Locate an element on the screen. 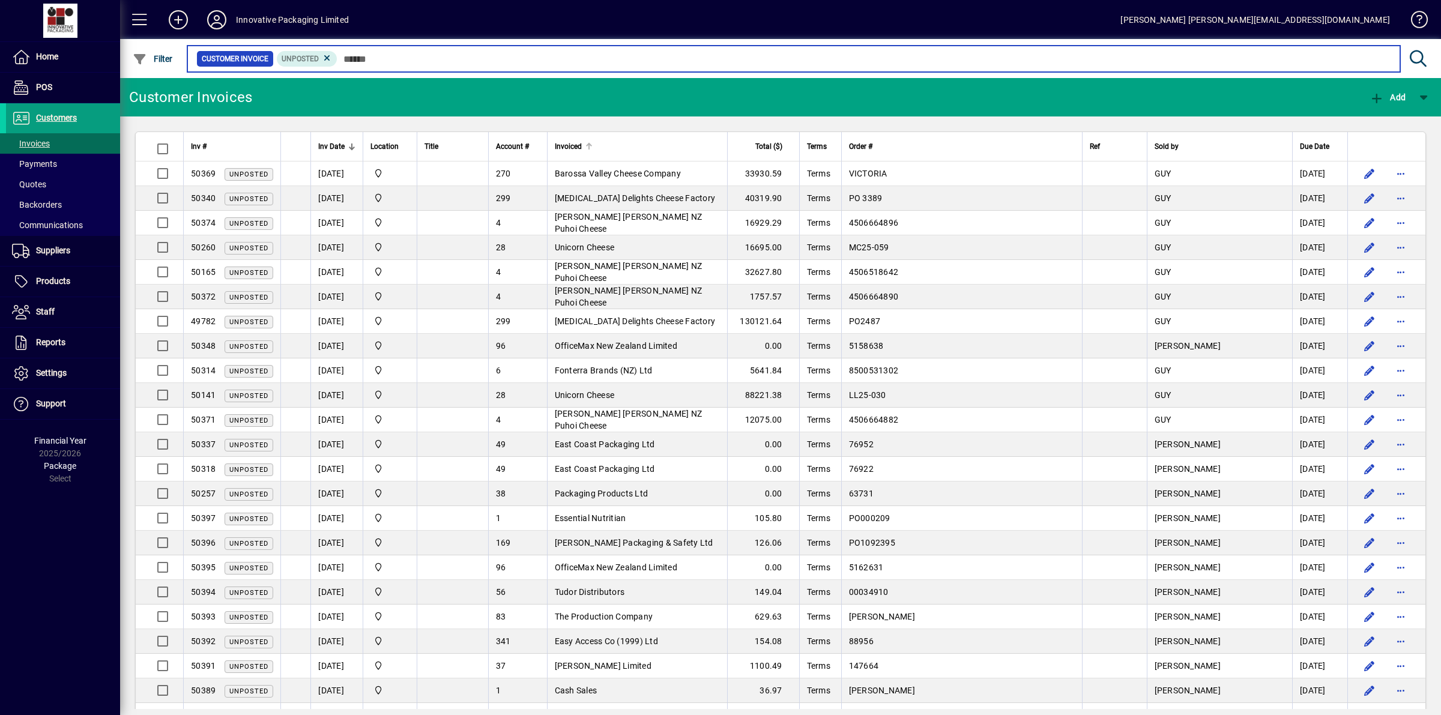  span: 299 is located at coordinates (503, 321).